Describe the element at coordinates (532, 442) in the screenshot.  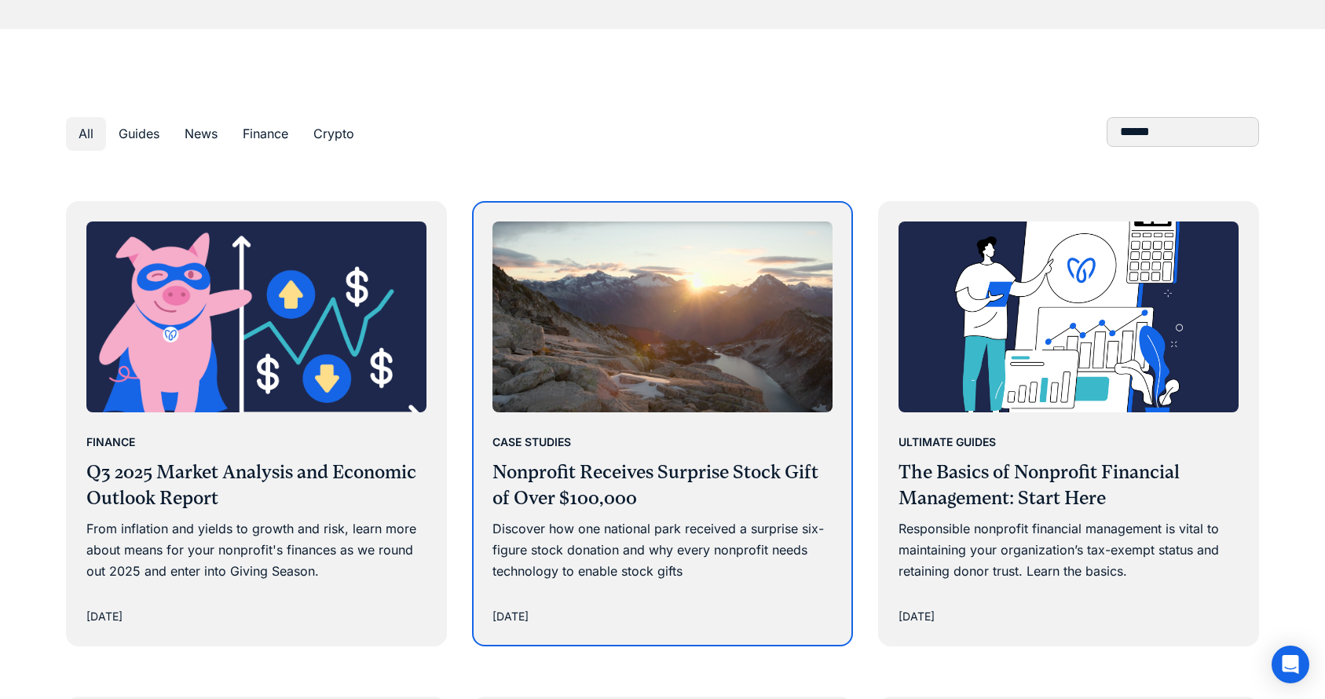
I see `div: Case Studies` at that location.